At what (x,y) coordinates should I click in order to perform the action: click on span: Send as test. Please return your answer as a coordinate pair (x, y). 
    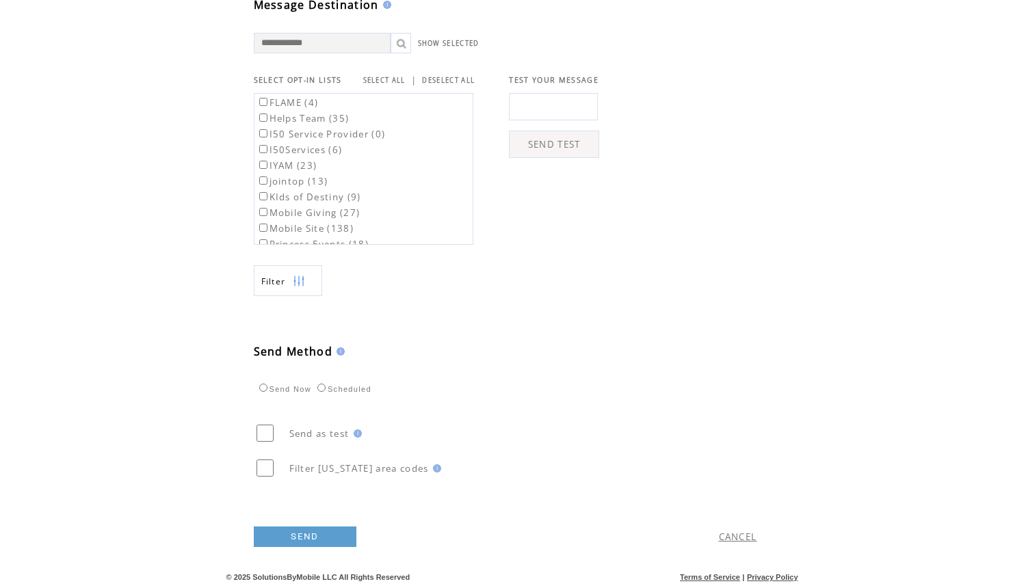
    Looking at the image, I should click on (320, 434).